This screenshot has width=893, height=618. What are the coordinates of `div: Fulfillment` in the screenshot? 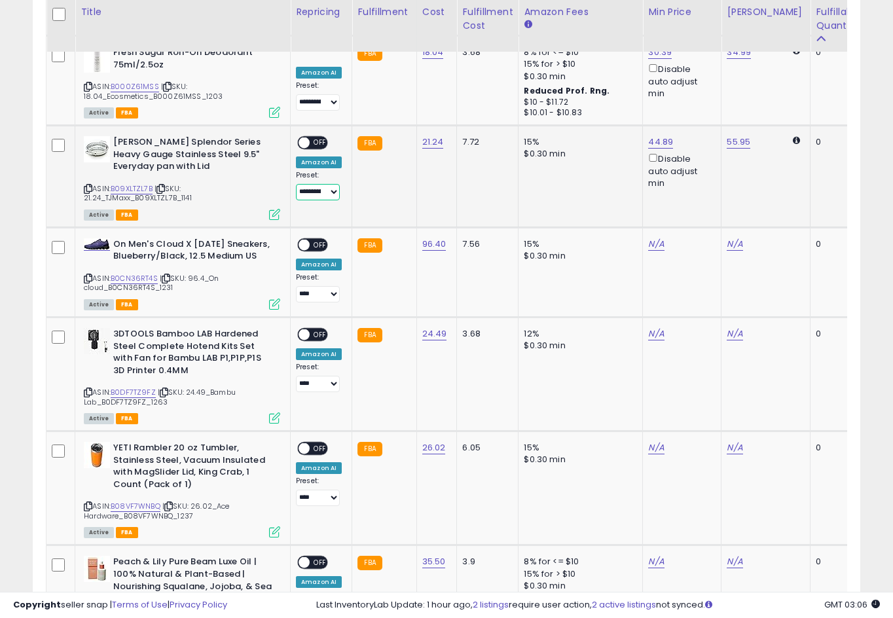 It's located at (384, 12).